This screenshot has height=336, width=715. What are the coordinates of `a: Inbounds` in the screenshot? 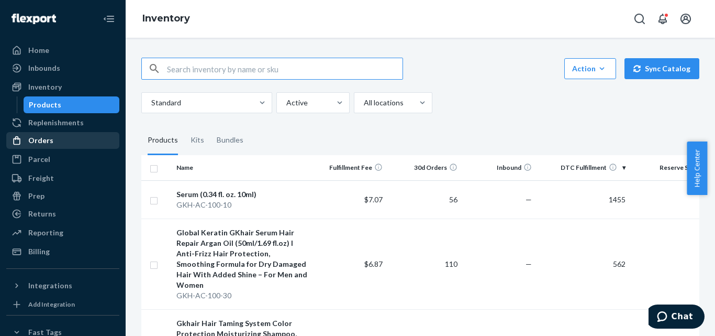 It's located at (63, 68).